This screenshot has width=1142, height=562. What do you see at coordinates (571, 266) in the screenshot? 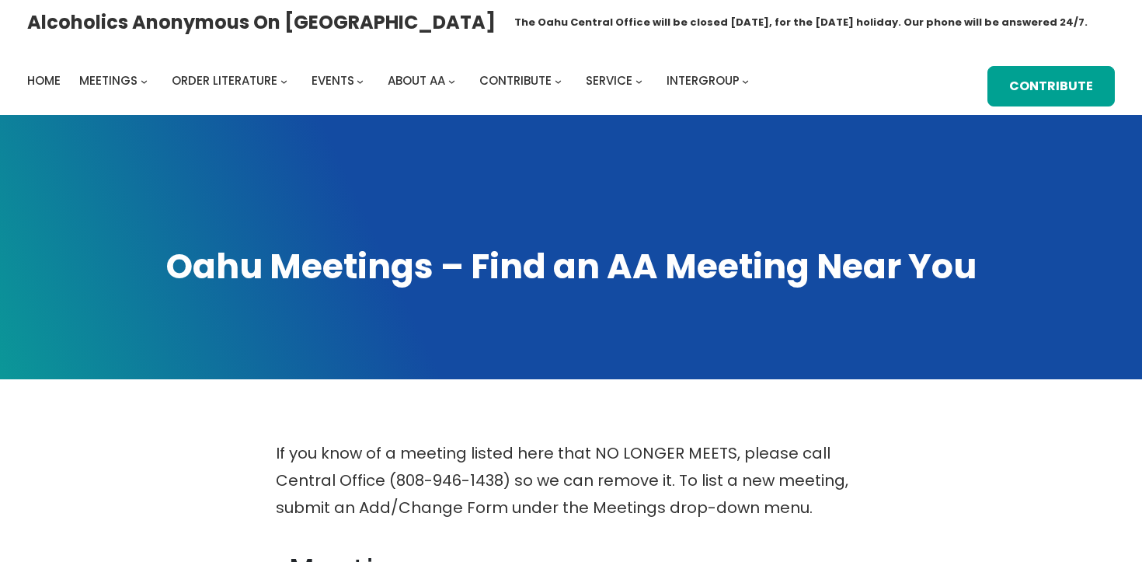
I see `h1: Oahu Meetings – Find an AA Meeting Near You` at bounding box center [571, 266].